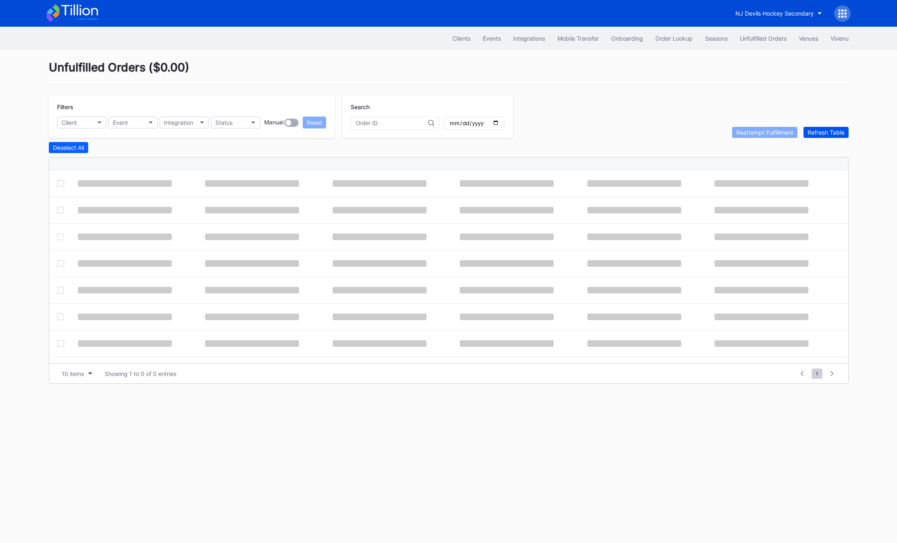 This screenshot has height=543, width=897. What do you see at coordinates (77, 373) in the screenshot?
I see `button: 10 items` at bounding box center [77, 373].